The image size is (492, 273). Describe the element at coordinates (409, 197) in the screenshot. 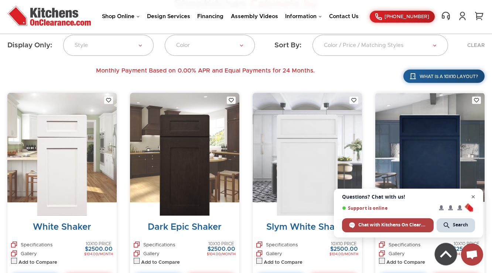

I see `span: Questions? Chat with us!` at that location.